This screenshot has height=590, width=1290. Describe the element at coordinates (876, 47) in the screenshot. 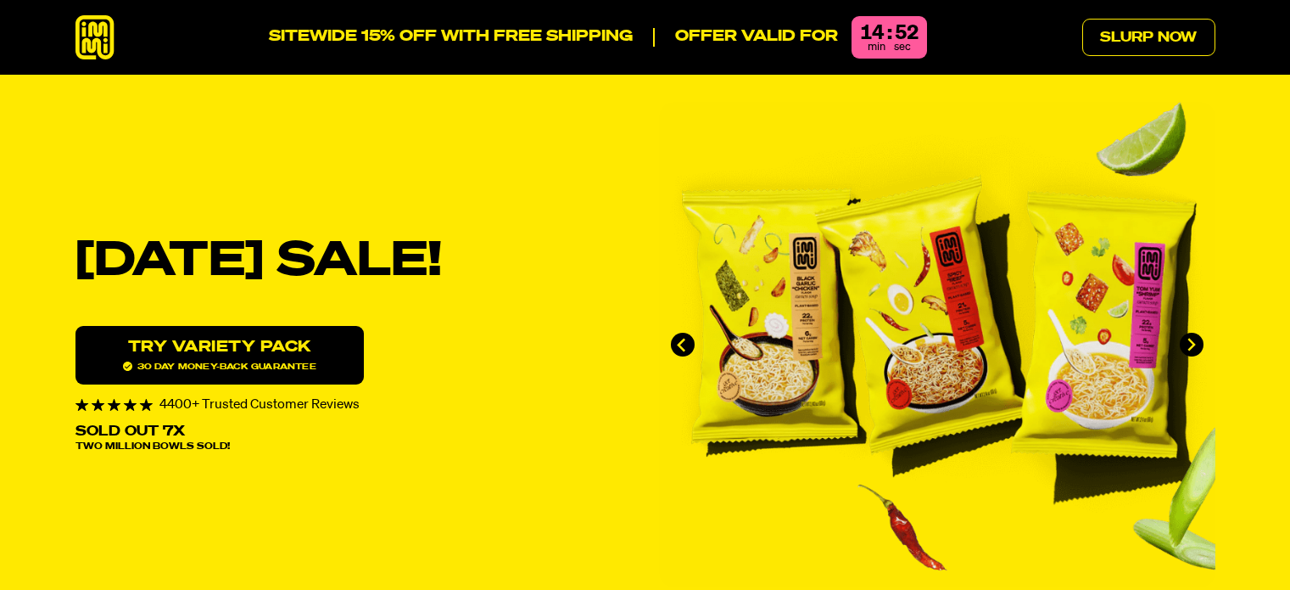

I see `span: min` at that location.